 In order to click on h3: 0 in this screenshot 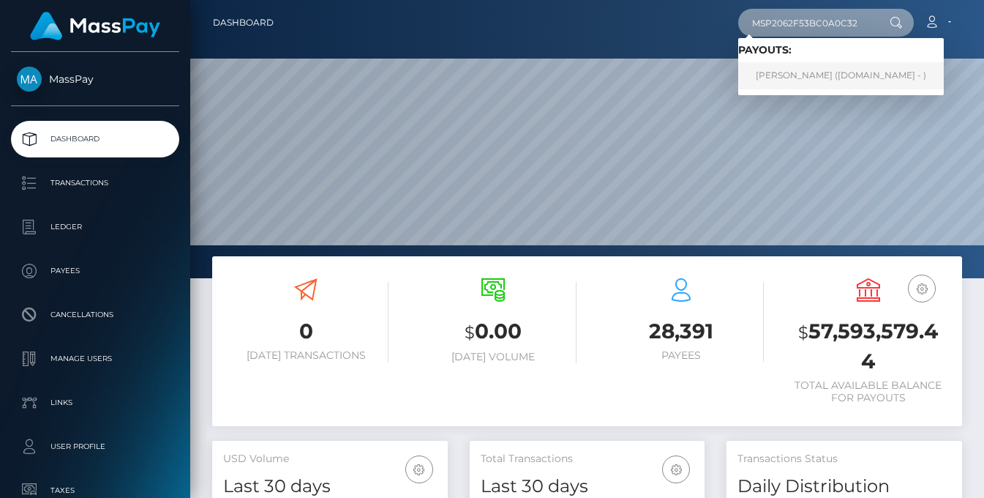, I will do `click(306, 331)`.